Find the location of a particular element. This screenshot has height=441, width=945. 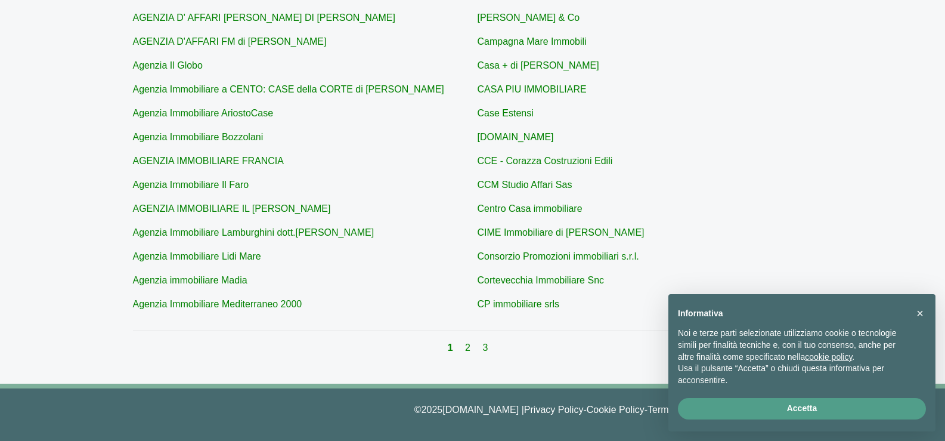

a: CCE - Corazza Costruzioni Edili is located at coordinates (545, 160).